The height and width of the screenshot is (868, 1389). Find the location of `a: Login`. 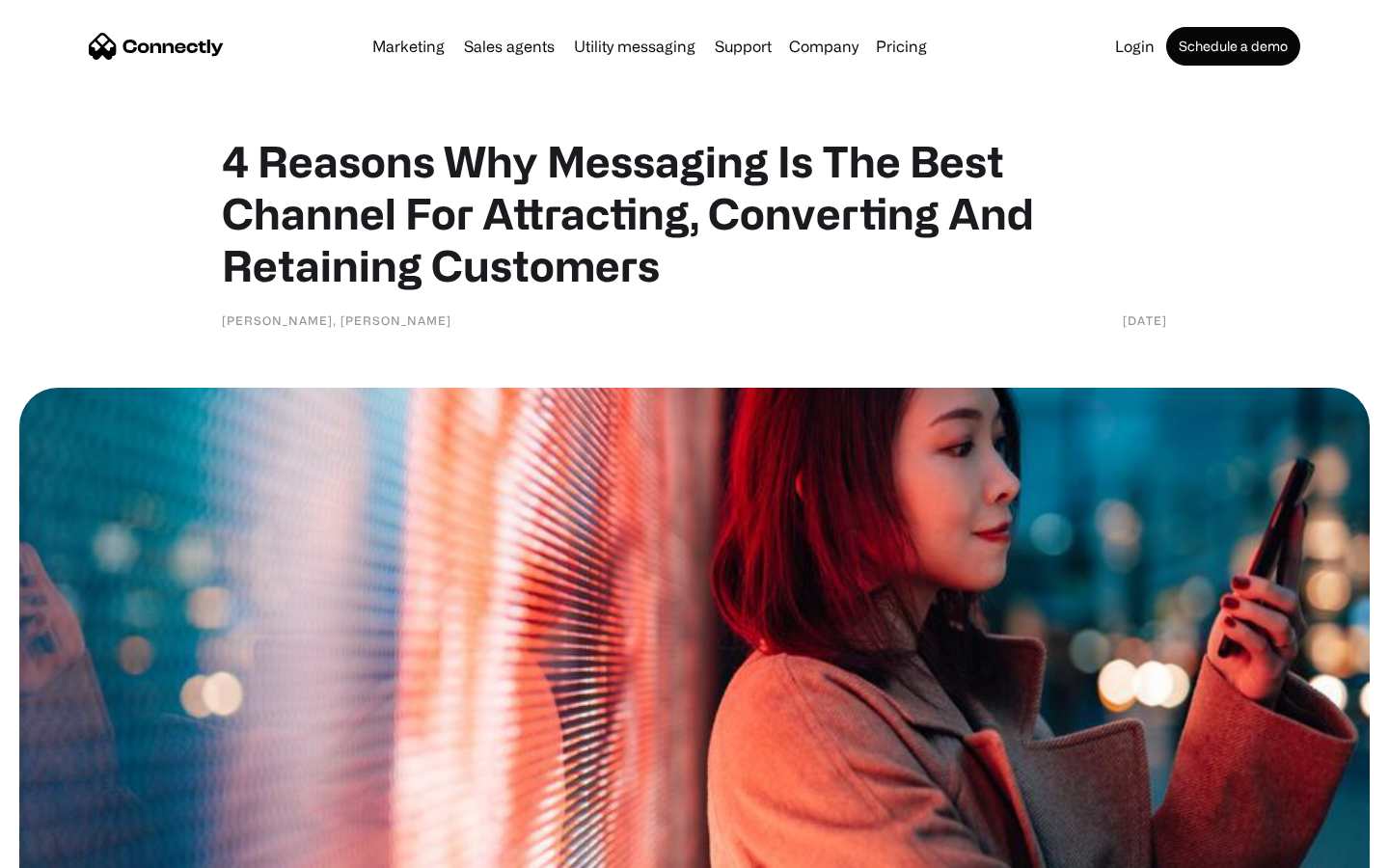

a: Login is located at coordinates (1134, 46).